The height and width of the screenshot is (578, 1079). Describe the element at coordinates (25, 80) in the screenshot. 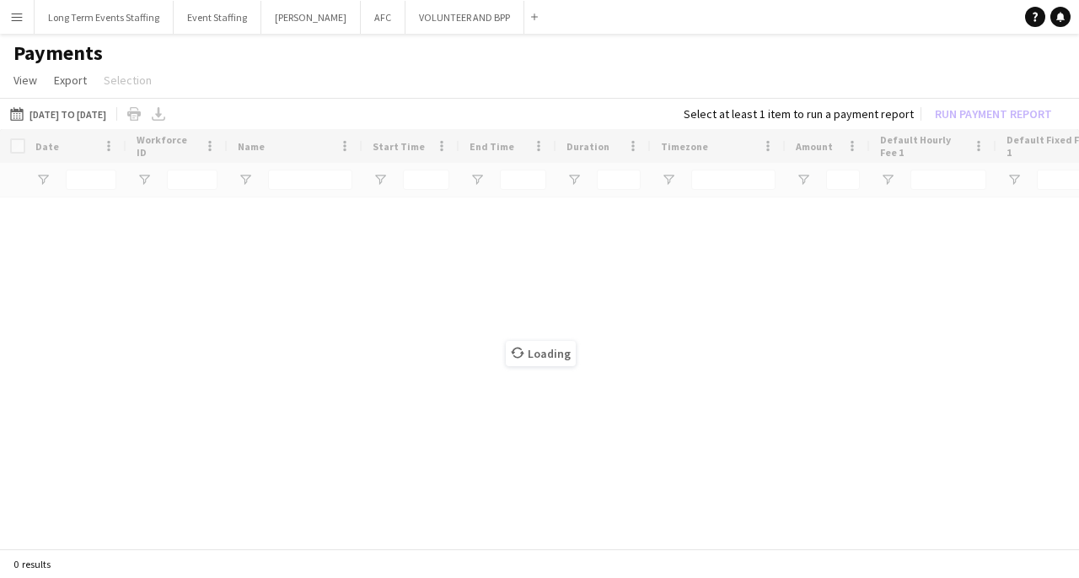

I see `a: View` at that location.